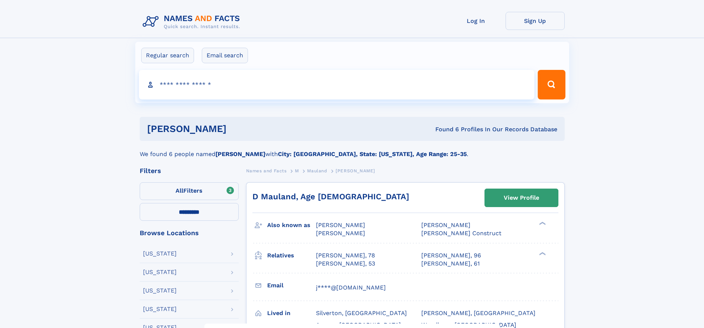 The image size is (704, 328). What do you see at coordinates (551, 85) in the screenshot?
I see `button: Search Button` at bounding box center [551, 85].